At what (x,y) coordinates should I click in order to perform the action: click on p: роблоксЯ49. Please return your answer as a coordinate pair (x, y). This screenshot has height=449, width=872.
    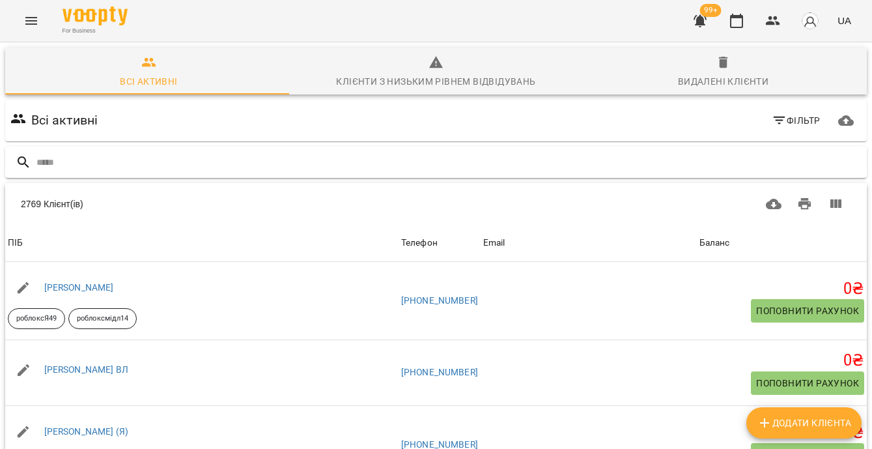
    Looking at the image, I should click on (36, 319).